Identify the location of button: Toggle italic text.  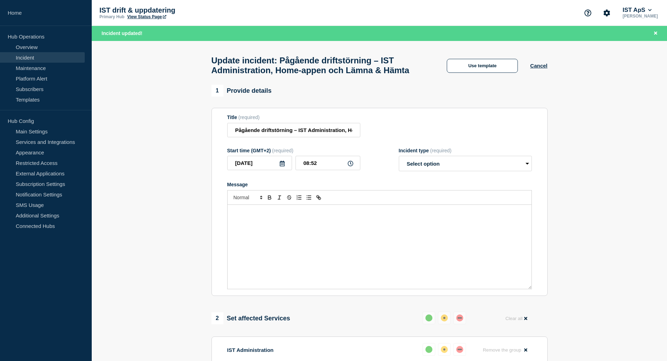
(280, 198).